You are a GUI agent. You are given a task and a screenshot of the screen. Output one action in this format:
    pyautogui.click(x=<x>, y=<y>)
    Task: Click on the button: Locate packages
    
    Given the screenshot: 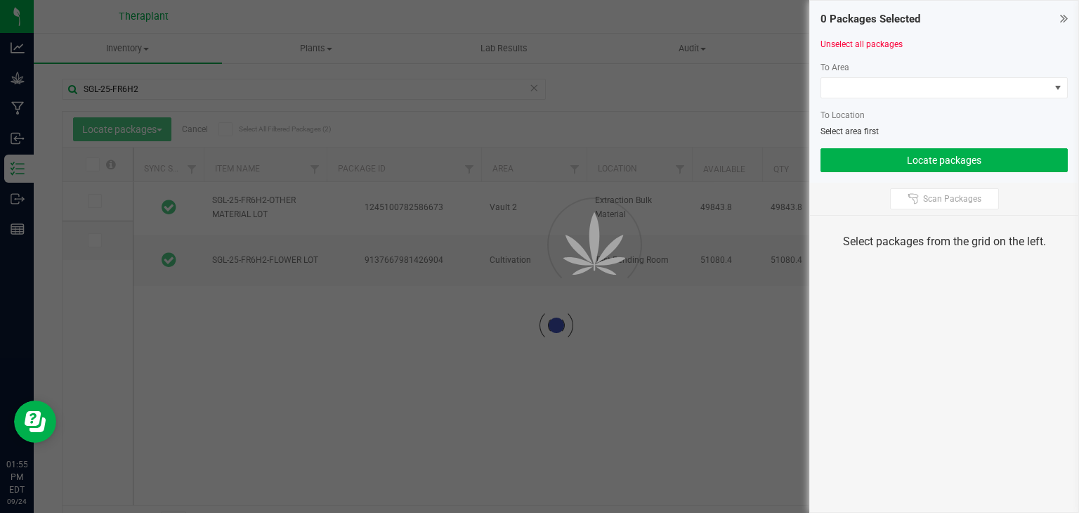 What is the action you would take?
    pyautogui.click(x=944, y=160)
    